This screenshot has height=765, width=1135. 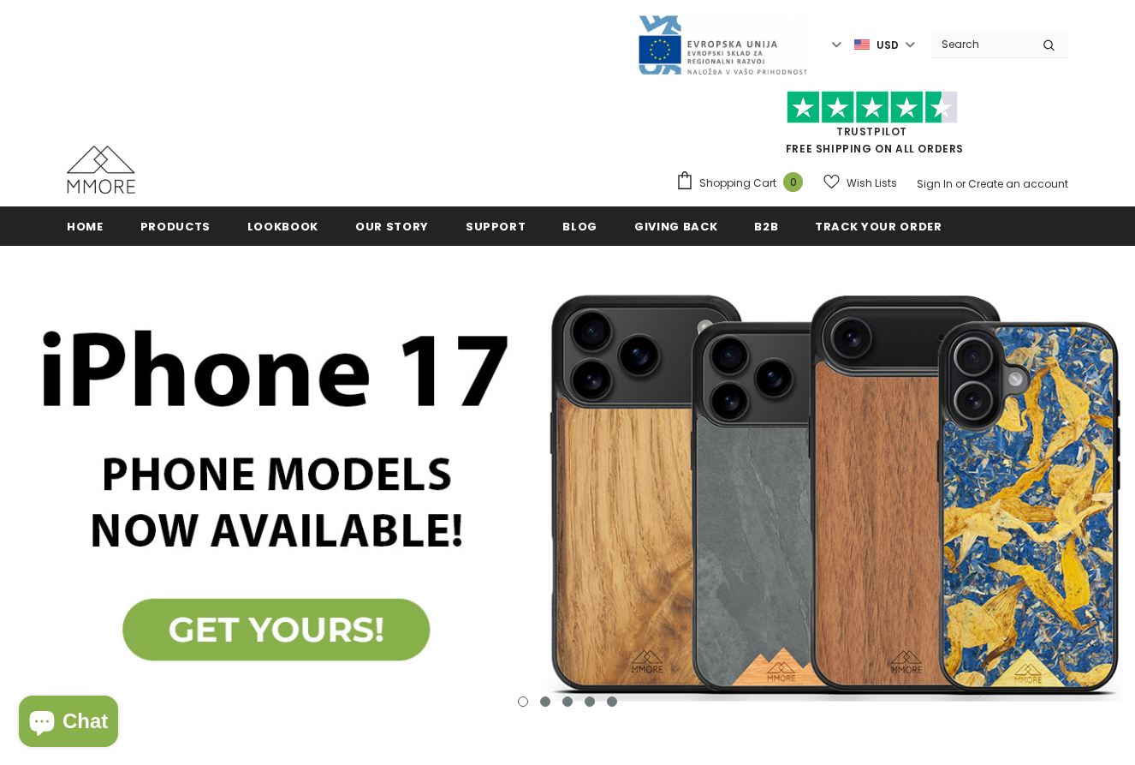 I want to click on img: USD, so click(x=862, y=45).